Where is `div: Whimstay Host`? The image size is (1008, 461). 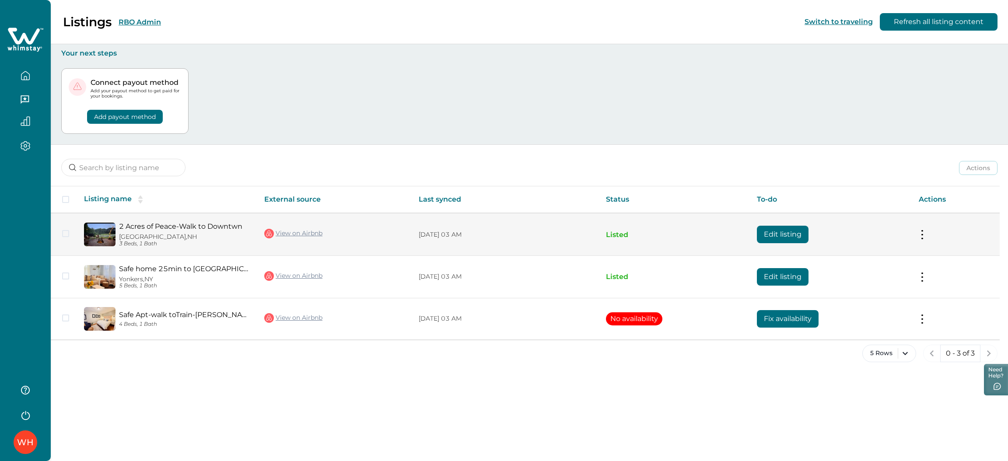
div: Whimstay Host is located at coordinates (25, 442).